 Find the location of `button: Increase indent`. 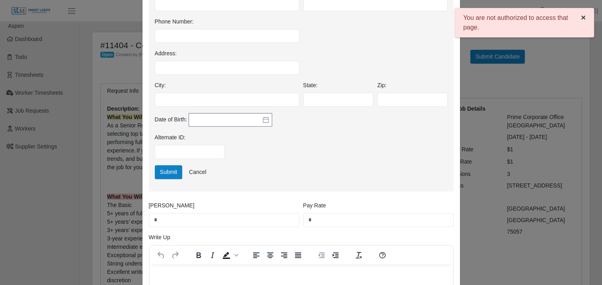

button: Increase indent is located at coordinates (335, 255).